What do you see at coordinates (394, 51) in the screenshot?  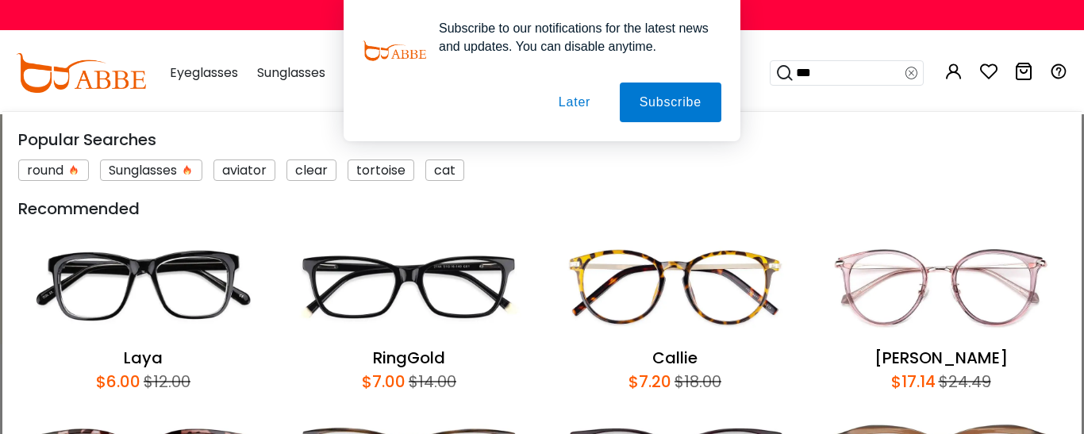 I see `img: notification icon` at bounding box center [394, 51].